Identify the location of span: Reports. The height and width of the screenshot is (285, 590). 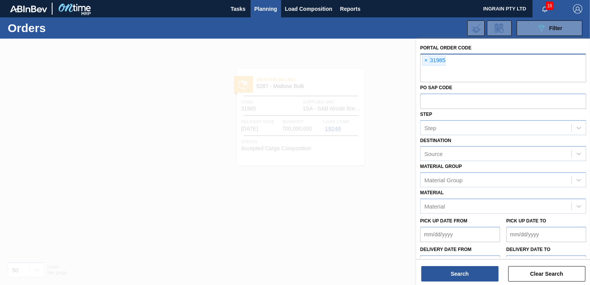
(350, 9).